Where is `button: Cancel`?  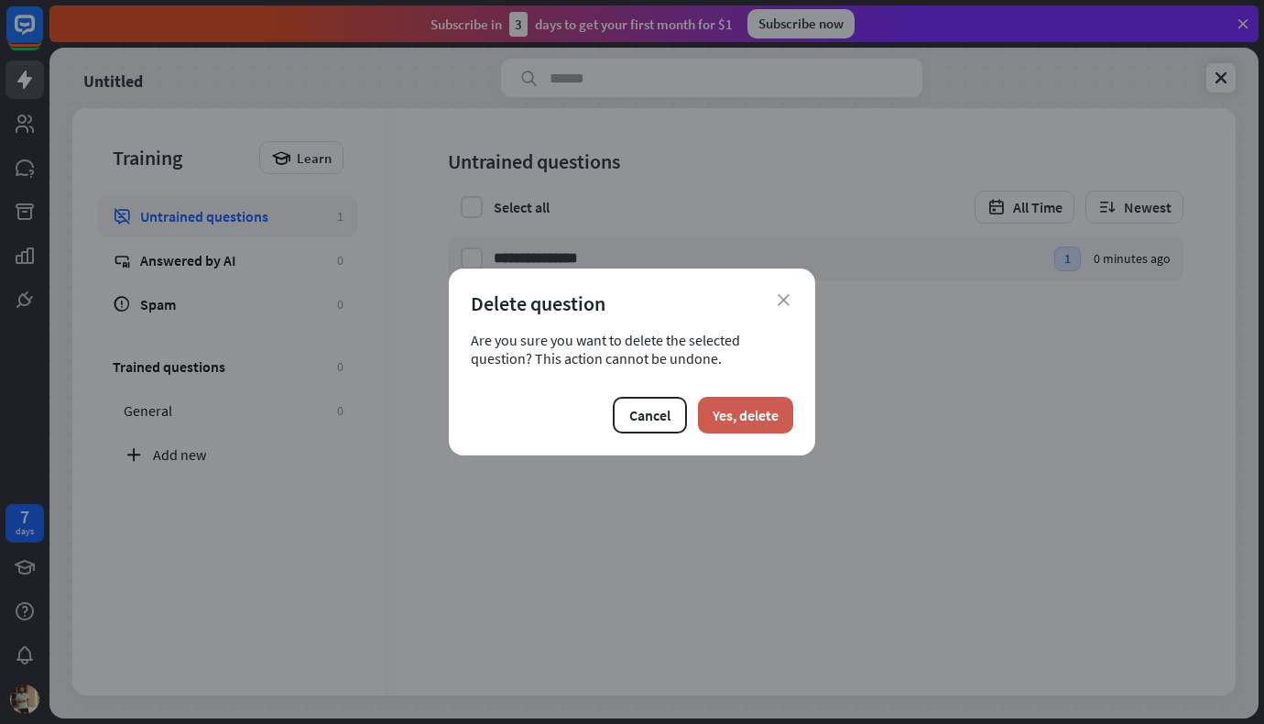
button: Cancel is located at coordinates (649, 415).